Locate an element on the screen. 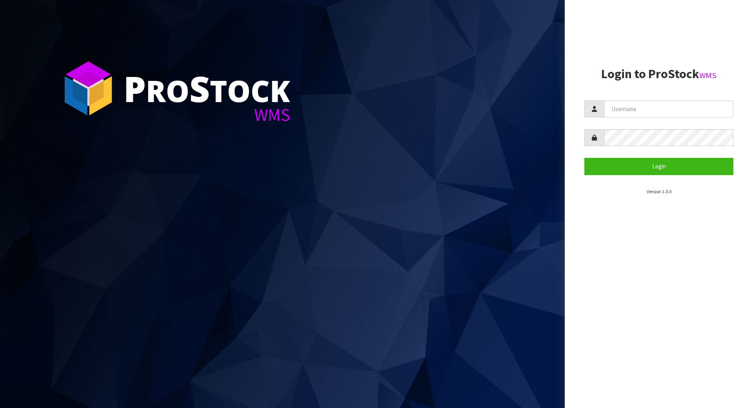 The image size is (753, 408). span: S is located at coordinates (200, 88).